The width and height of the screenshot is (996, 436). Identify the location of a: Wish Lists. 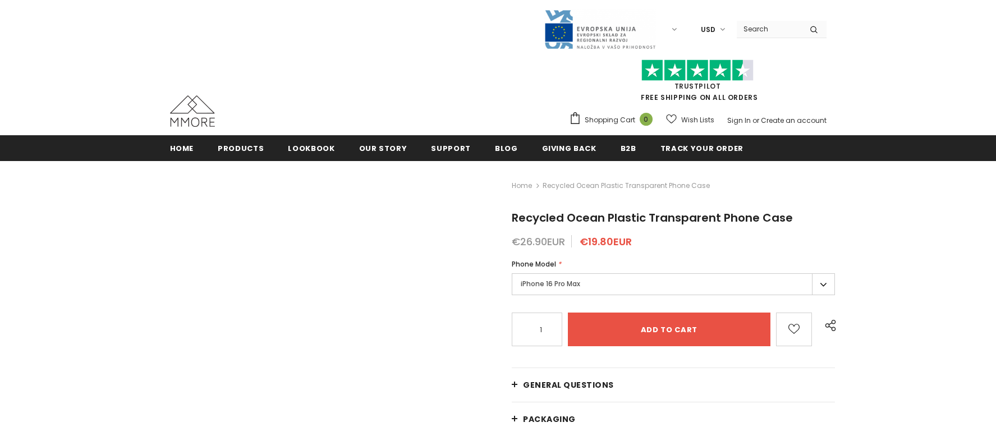
(690, 120).